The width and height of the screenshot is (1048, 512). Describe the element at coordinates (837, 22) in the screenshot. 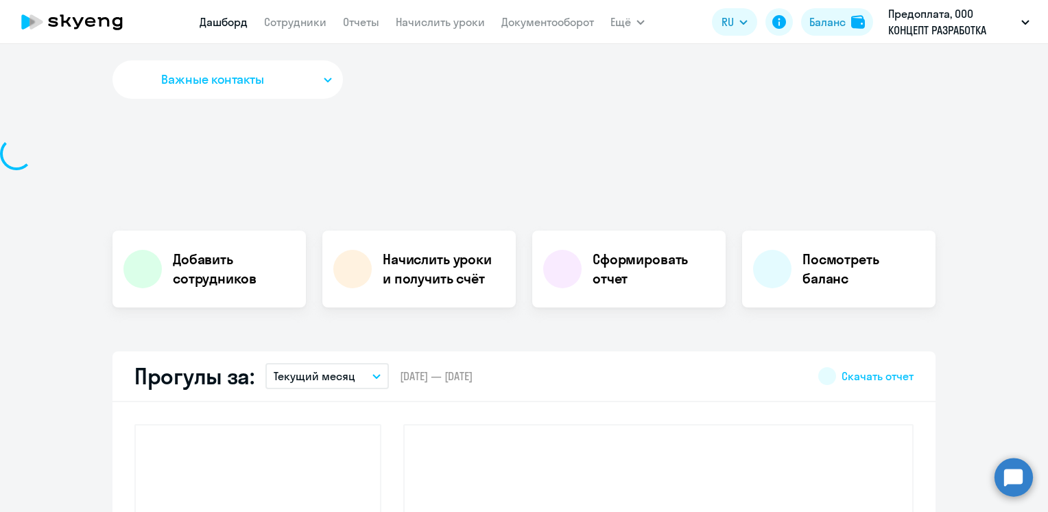

I see `button: Балансbalance` at that location.